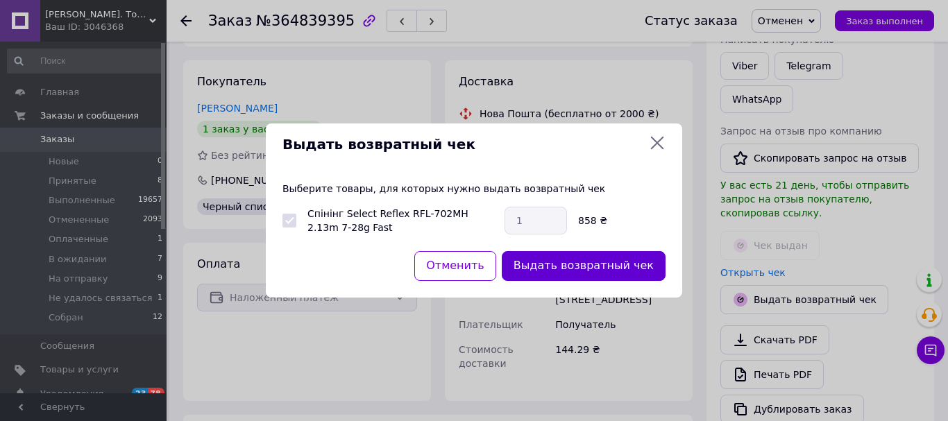 The height and width of the screenshot is (421, 948). I want to click on label: Спінінг Select Reflex RFL-702MH 2.13m 7-28g Fast, so click(388, 221).